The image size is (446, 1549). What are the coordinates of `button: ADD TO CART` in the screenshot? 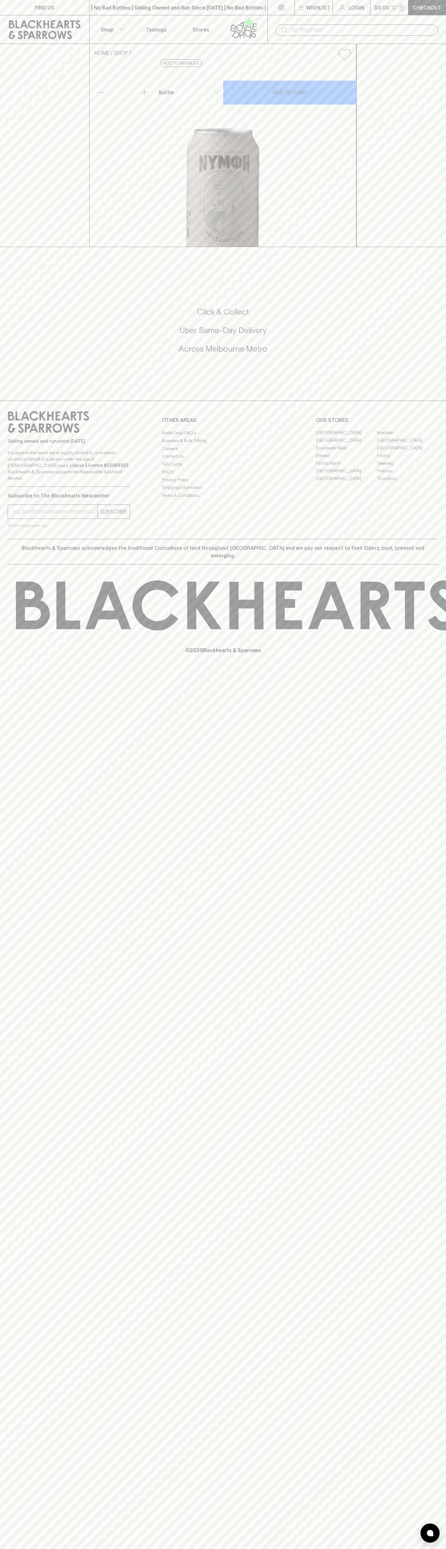 It's located at (290, 92).